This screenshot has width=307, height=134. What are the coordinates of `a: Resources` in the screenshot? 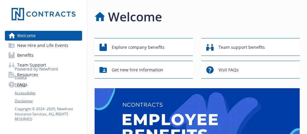 It's located at (43, 75).